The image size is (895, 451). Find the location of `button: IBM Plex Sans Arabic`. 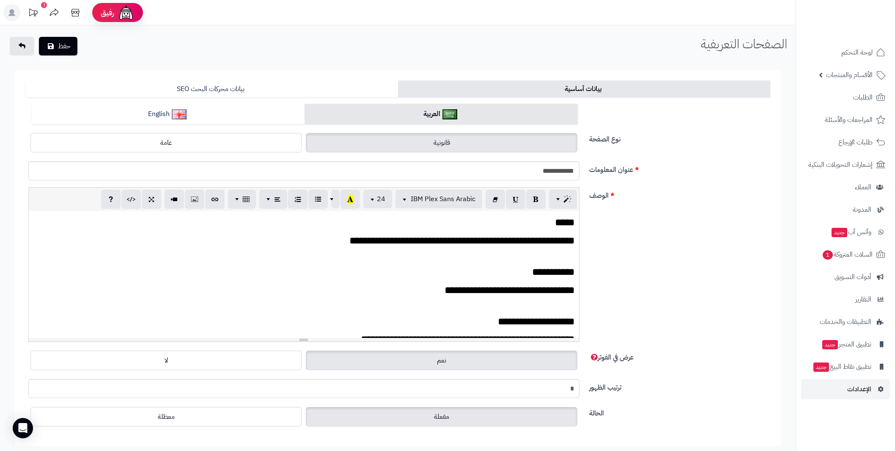

button: IBM Plex Sans Arabic is located at coordinates (439, 199).